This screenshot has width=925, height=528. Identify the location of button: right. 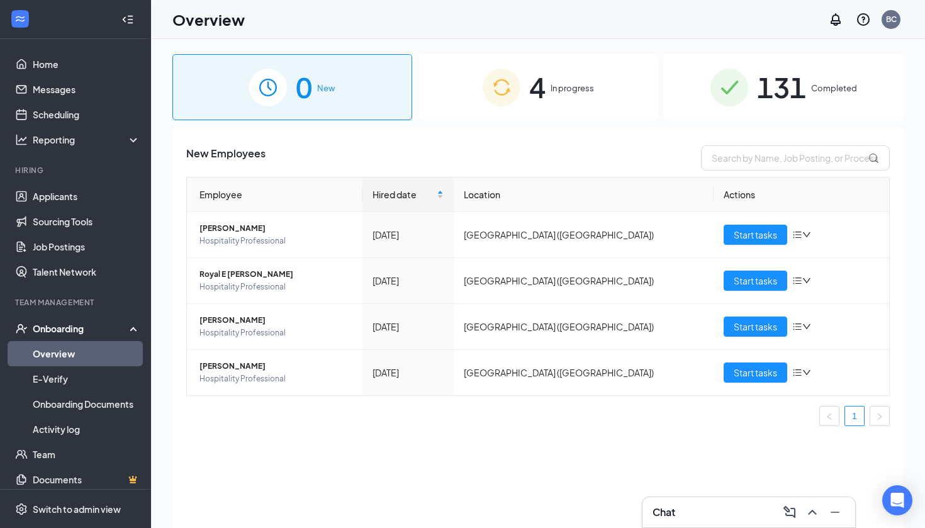
(880, 416).